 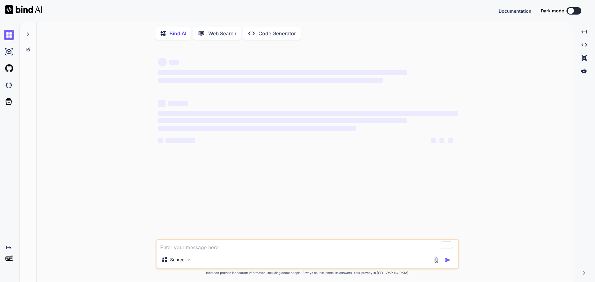 I want to click on img: chat, so click(x=9, y=35).